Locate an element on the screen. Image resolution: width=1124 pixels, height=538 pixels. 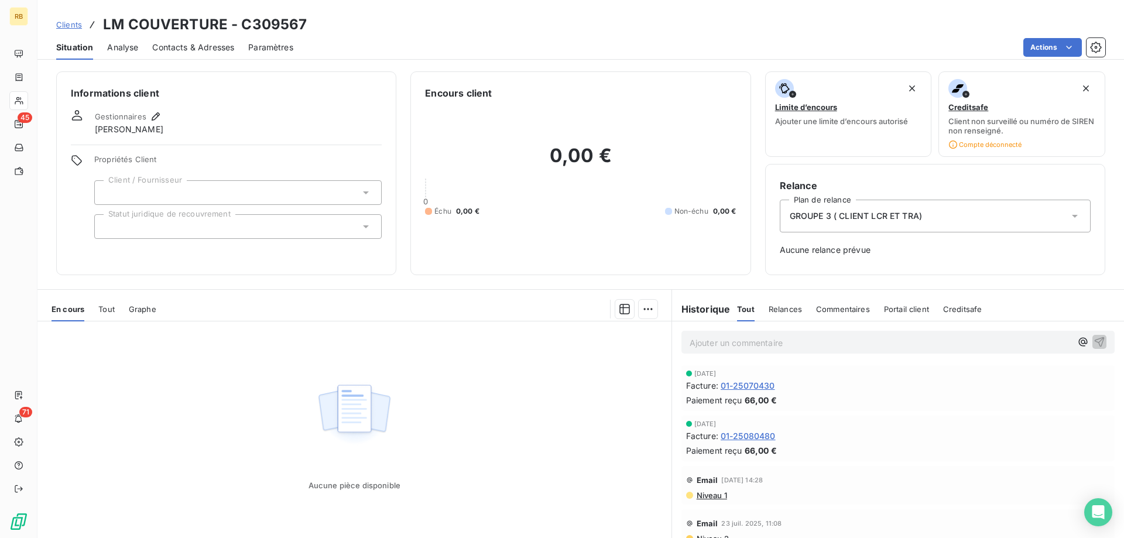
span: Gestionnaires is located at coordinates (121, 116).